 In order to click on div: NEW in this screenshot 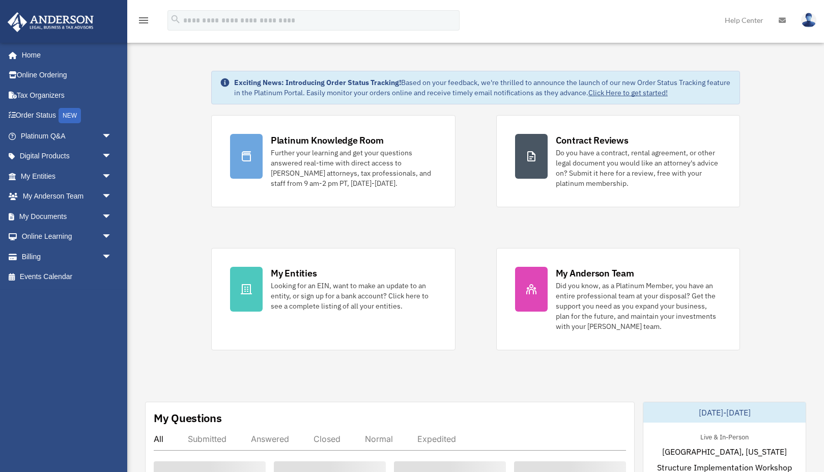, I will do `click(70, 116)`.